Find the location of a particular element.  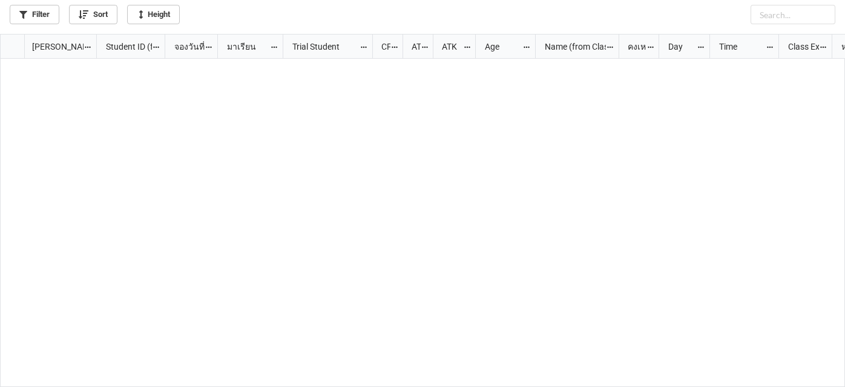

div: Time is located at coordinates (738, 47).